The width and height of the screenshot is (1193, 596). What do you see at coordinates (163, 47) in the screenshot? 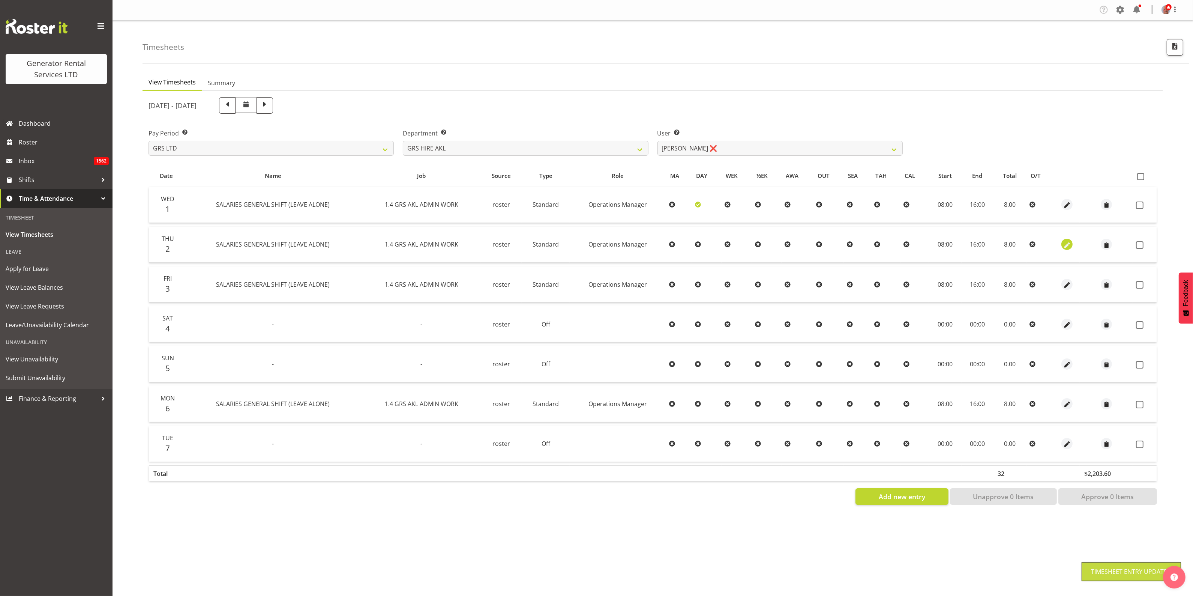
I see `h4: Timesheets` at bounding box center [163, 47].